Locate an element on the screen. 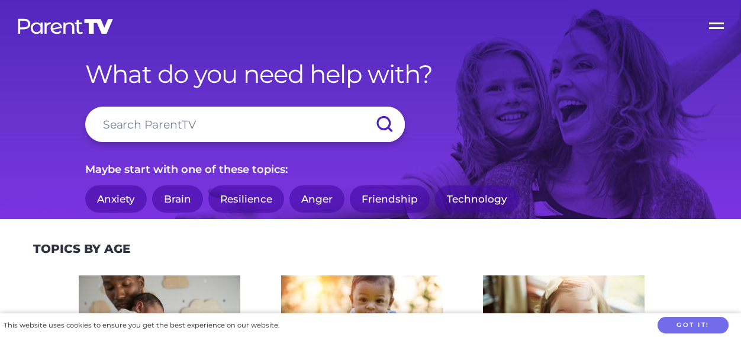  a: Brain is located at coordinates (178, 199).